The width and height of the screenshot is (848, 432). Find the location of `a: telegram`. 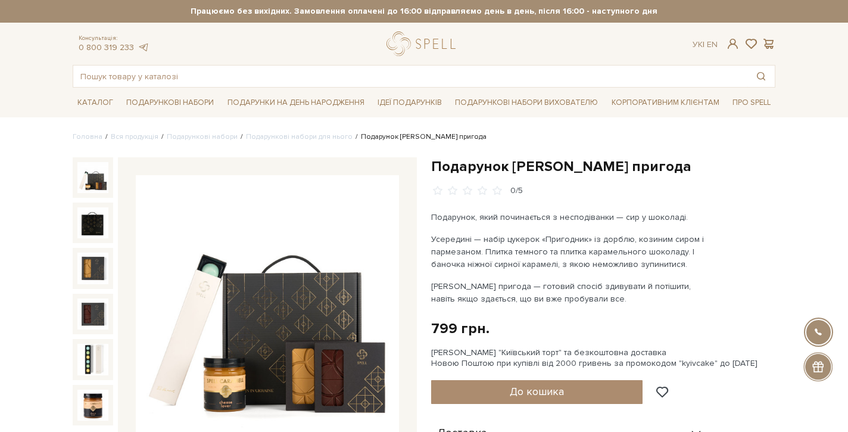

a: telegram is located at coordinates (143, 47).